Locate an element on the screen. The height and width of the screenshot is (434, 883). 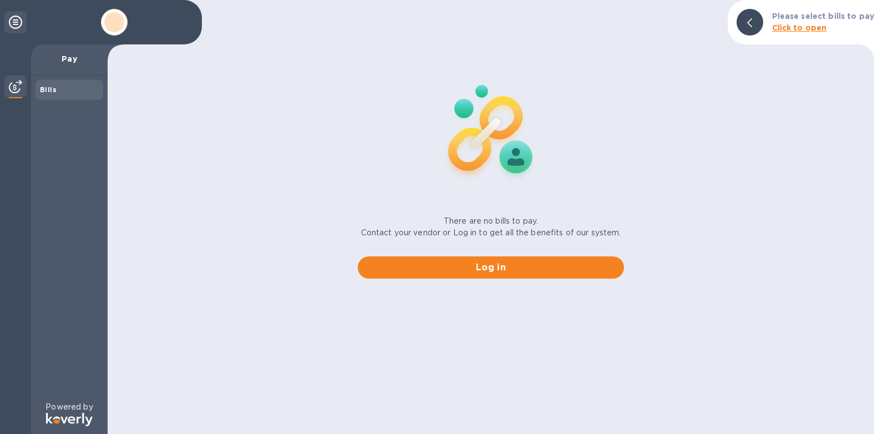
b: Click to open is located at coordinates (799, 28).